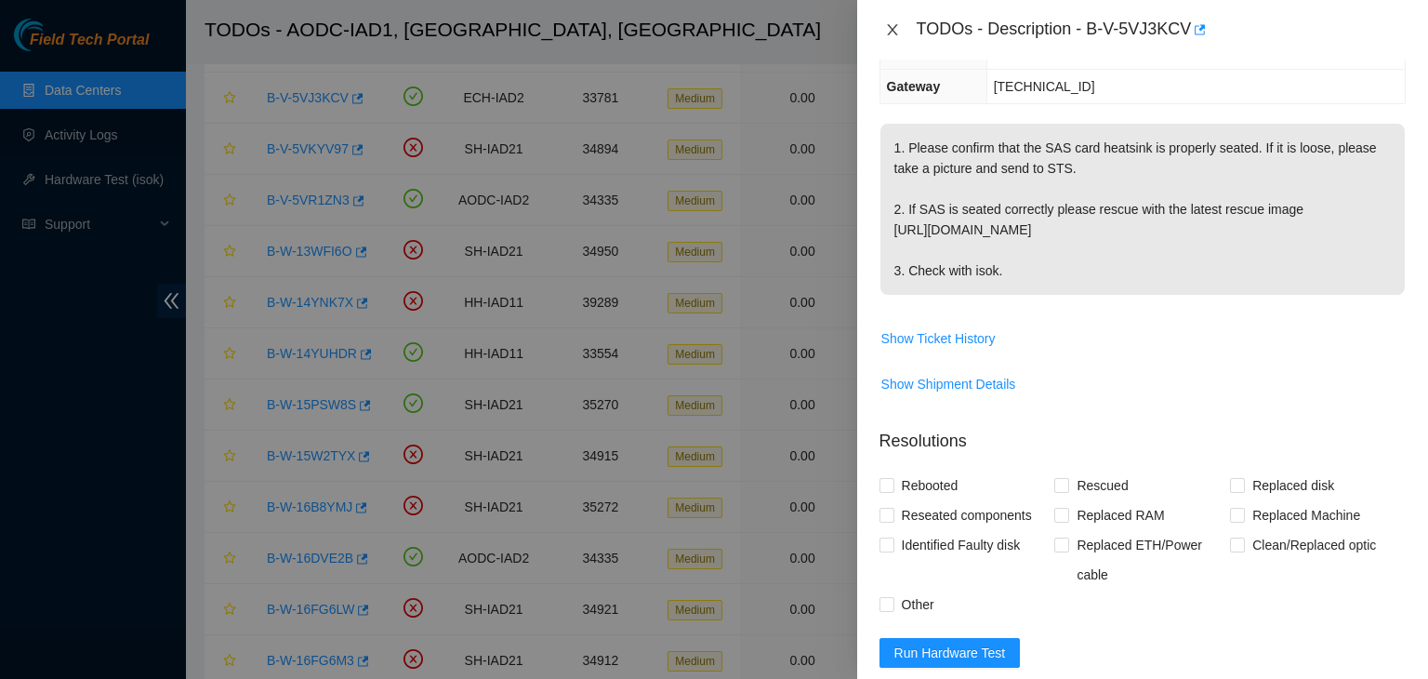  Describe the element at coordinates (1149, 560) in the screenshot. I see `span: Replaced ETH/Power cable` at that location.